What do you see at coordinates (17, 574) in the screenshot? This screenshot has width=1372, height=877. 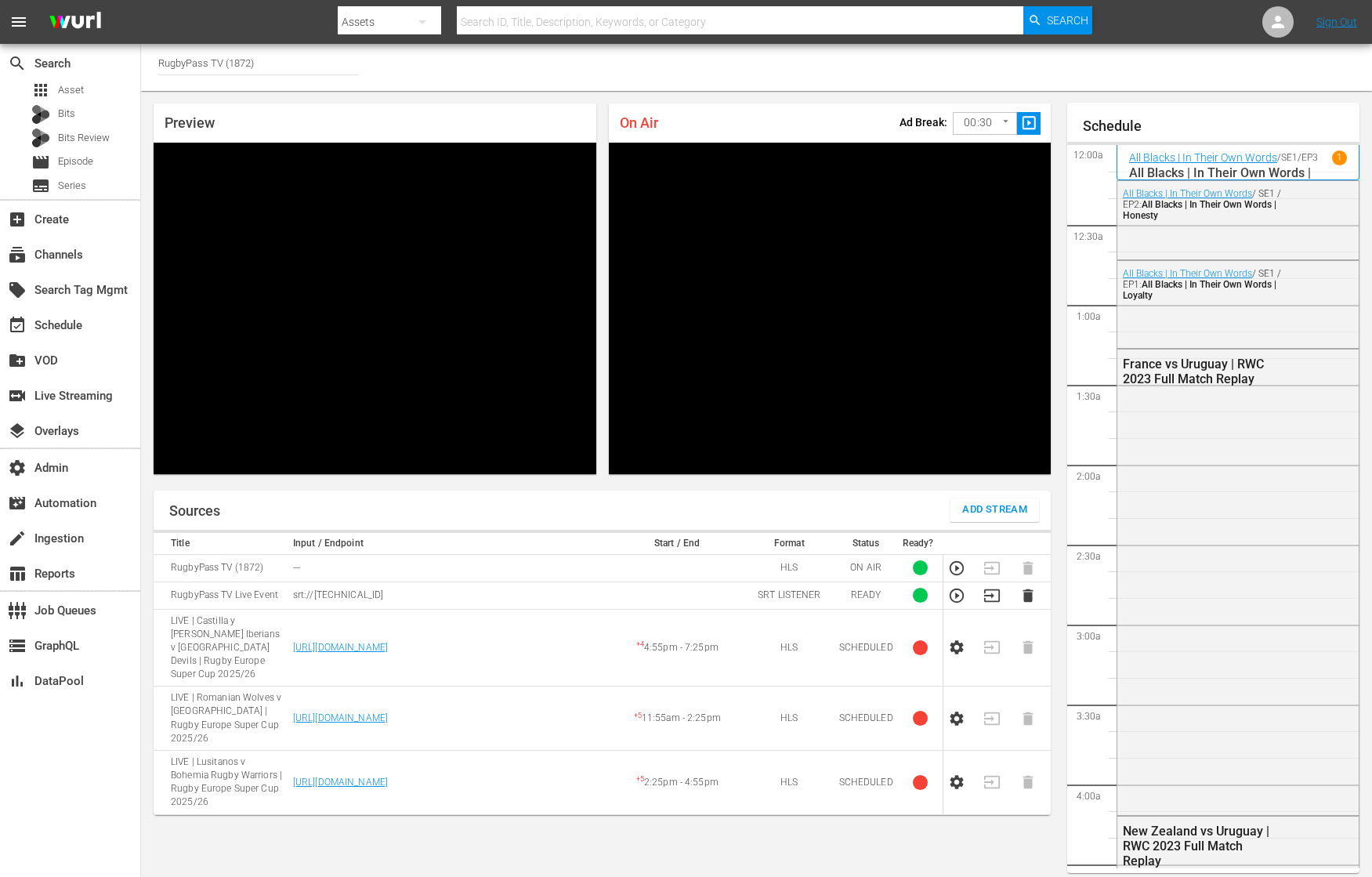 I see `span: Reports` at bounding box center [17, 574].